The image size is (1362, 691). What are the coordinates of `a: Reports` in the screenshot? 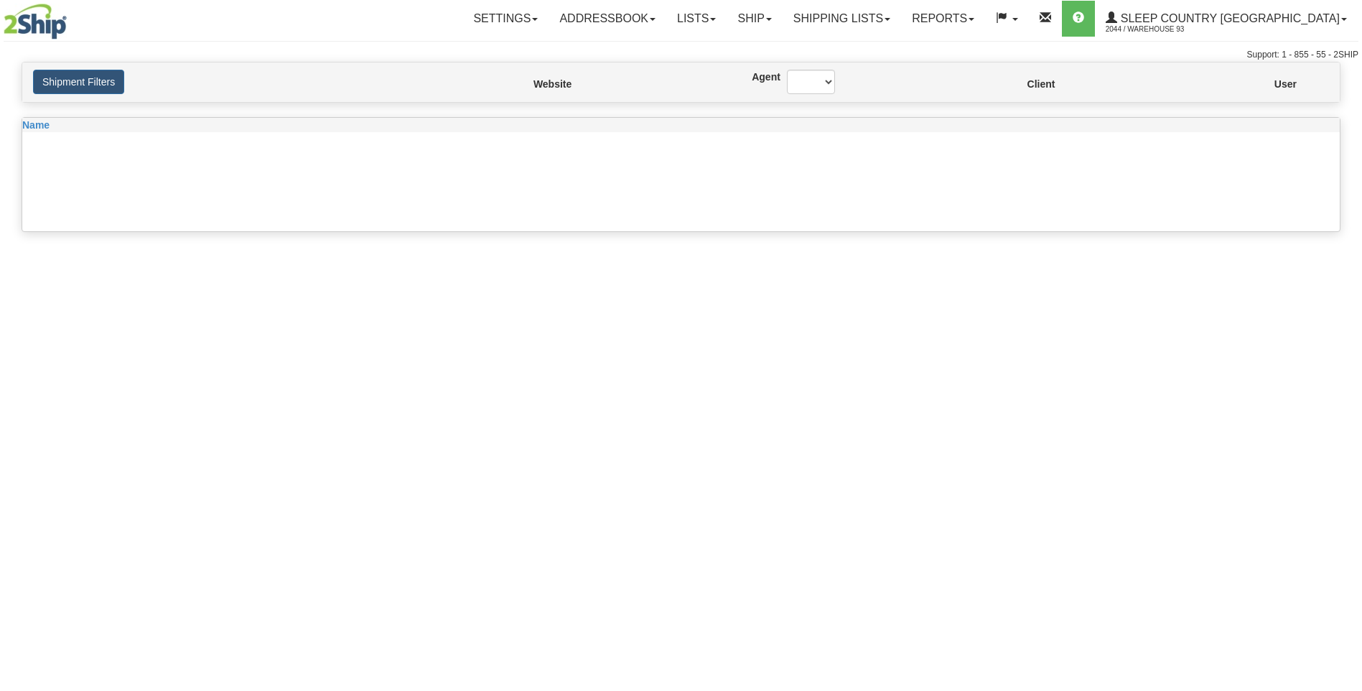 It's located at (943, 19).